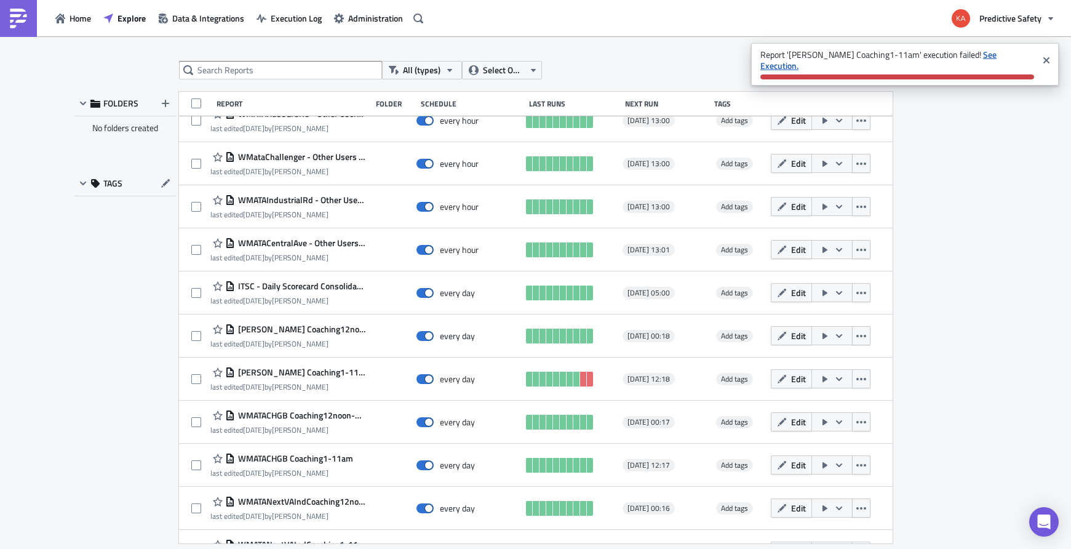 Image resolution: width=1071 pixels, height=549 pixels. What do you see at coordinates (124, 18) in the screenshot?
I see `a: Explore` at bounding box center [124, 18].